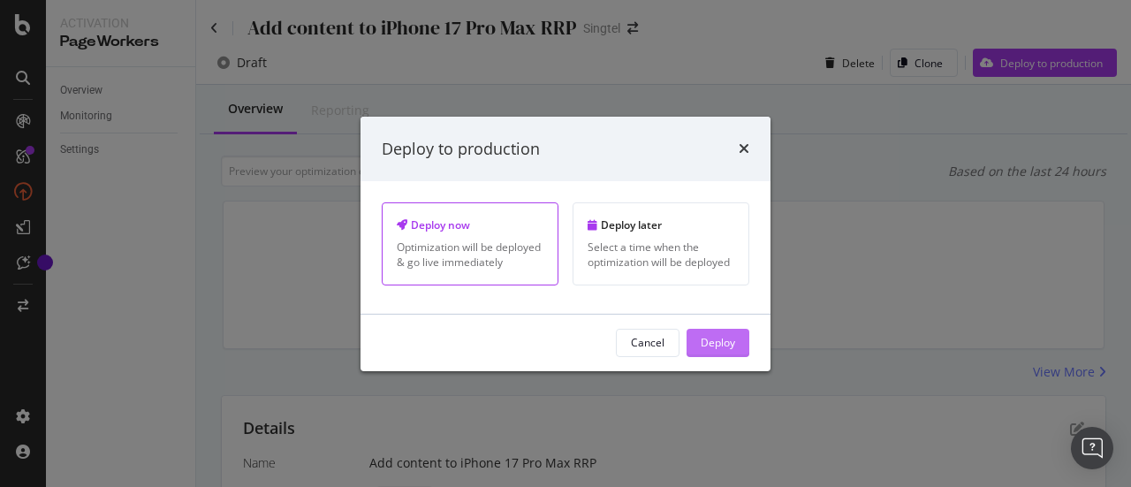  Describe the element at coordinates (470, 254) in the screenshot. I see `div: Optimization will be deployed & go live immediately` at that location.